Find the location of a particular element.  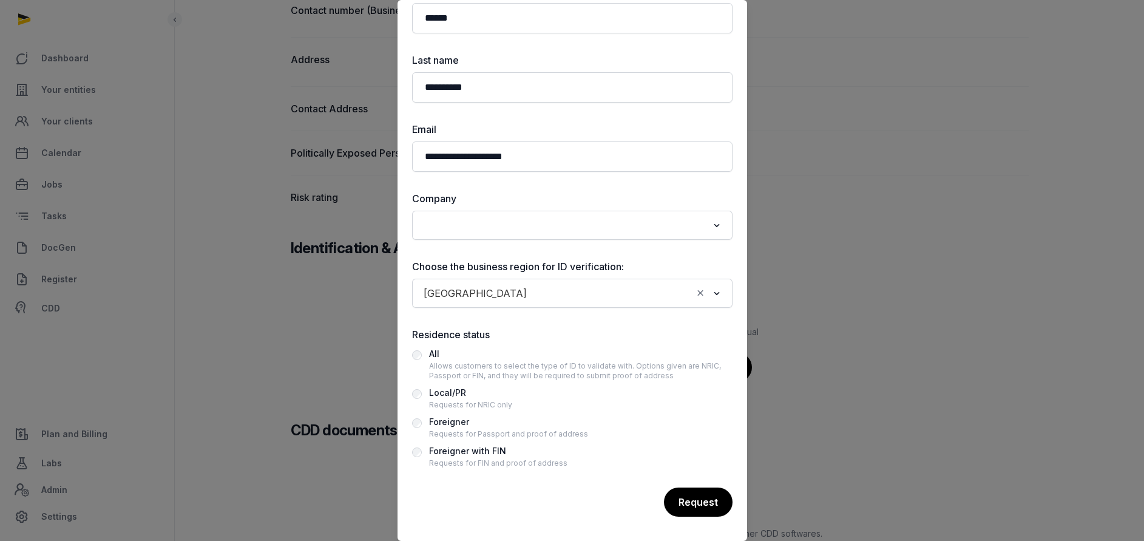

label: Email is located at coordinates (572, 129).